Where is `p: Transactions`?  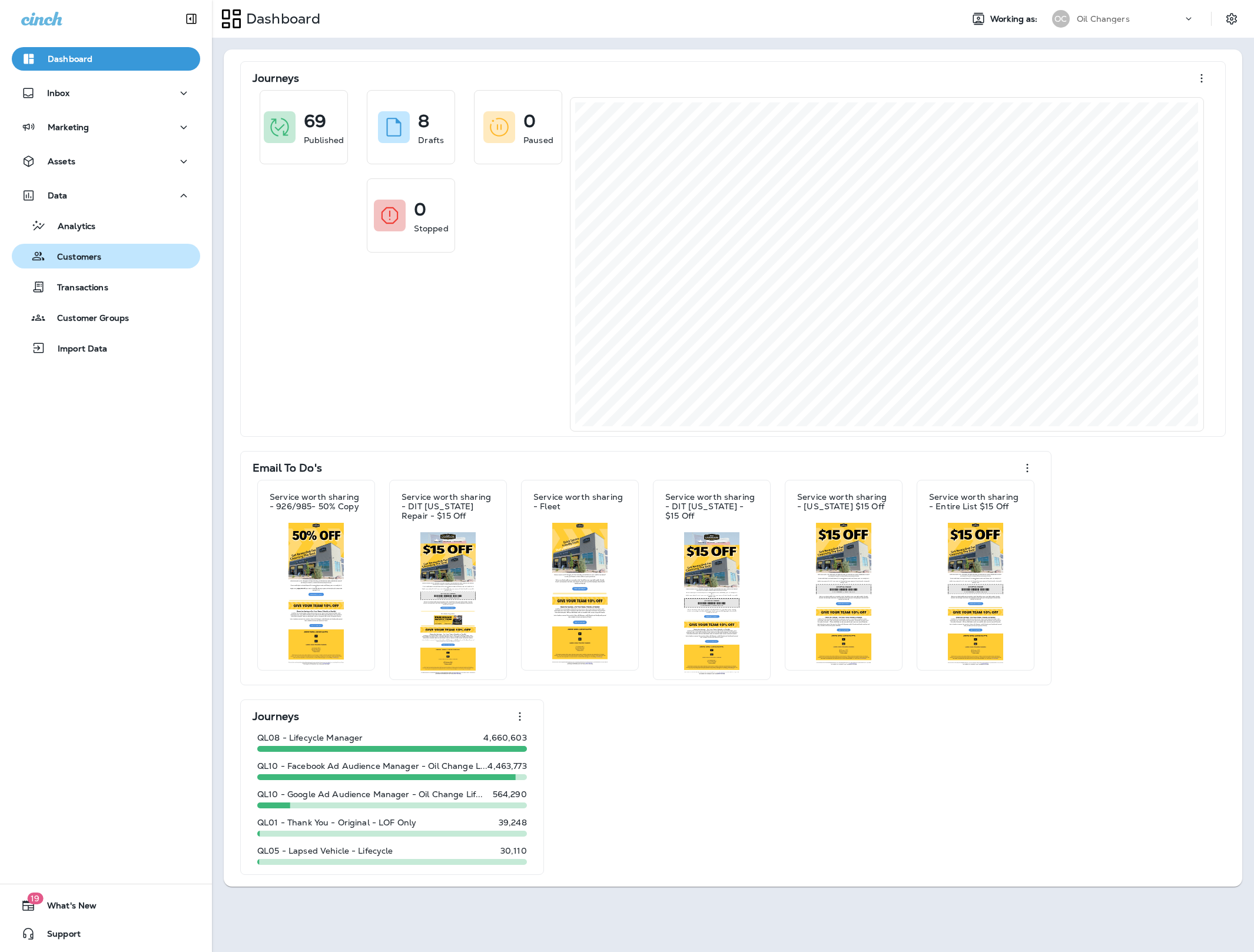
p: Transactions is located at coordinates (76, 288).